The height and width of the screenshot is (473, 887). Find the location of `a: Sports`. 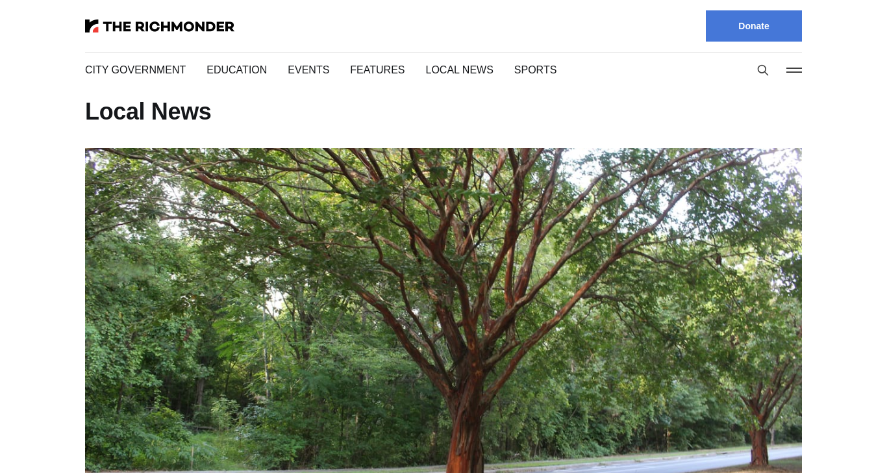

a: Sports is located at coordinates (520, 70).